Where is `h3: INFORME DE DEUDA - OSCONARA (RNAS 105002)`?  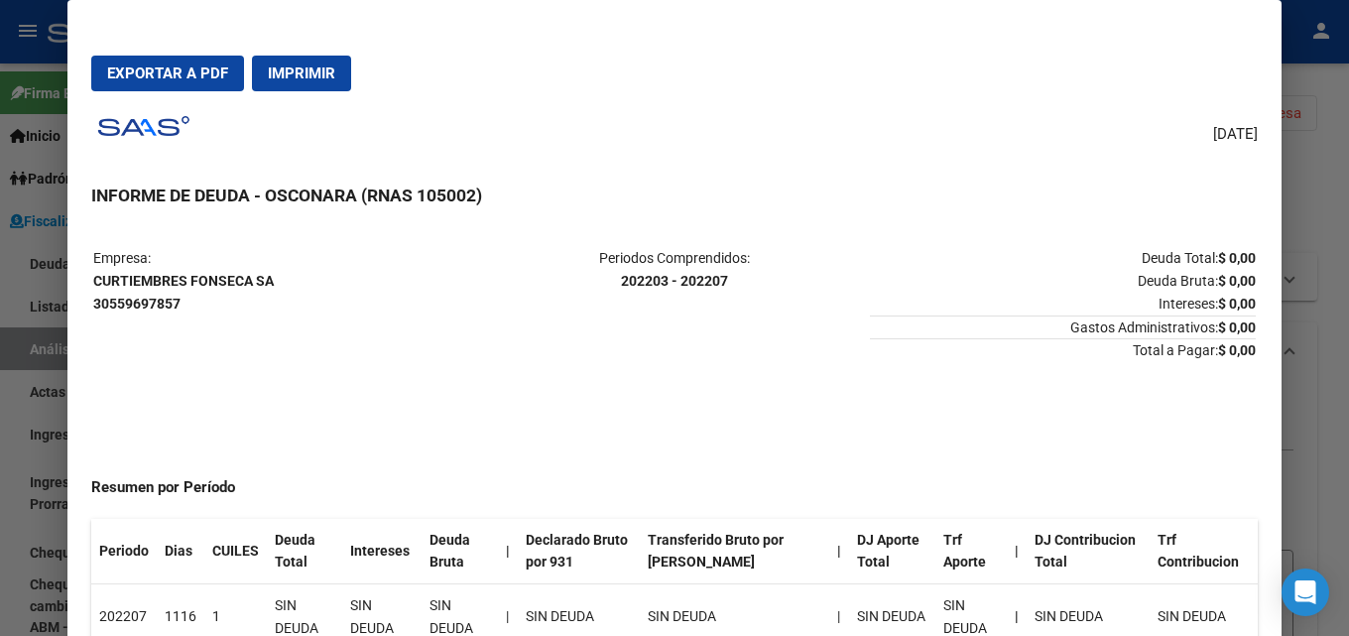 h3: INFORME DE DEUDA - OSCONARA (RNAS 105002) is located at coordinates (674, 195).